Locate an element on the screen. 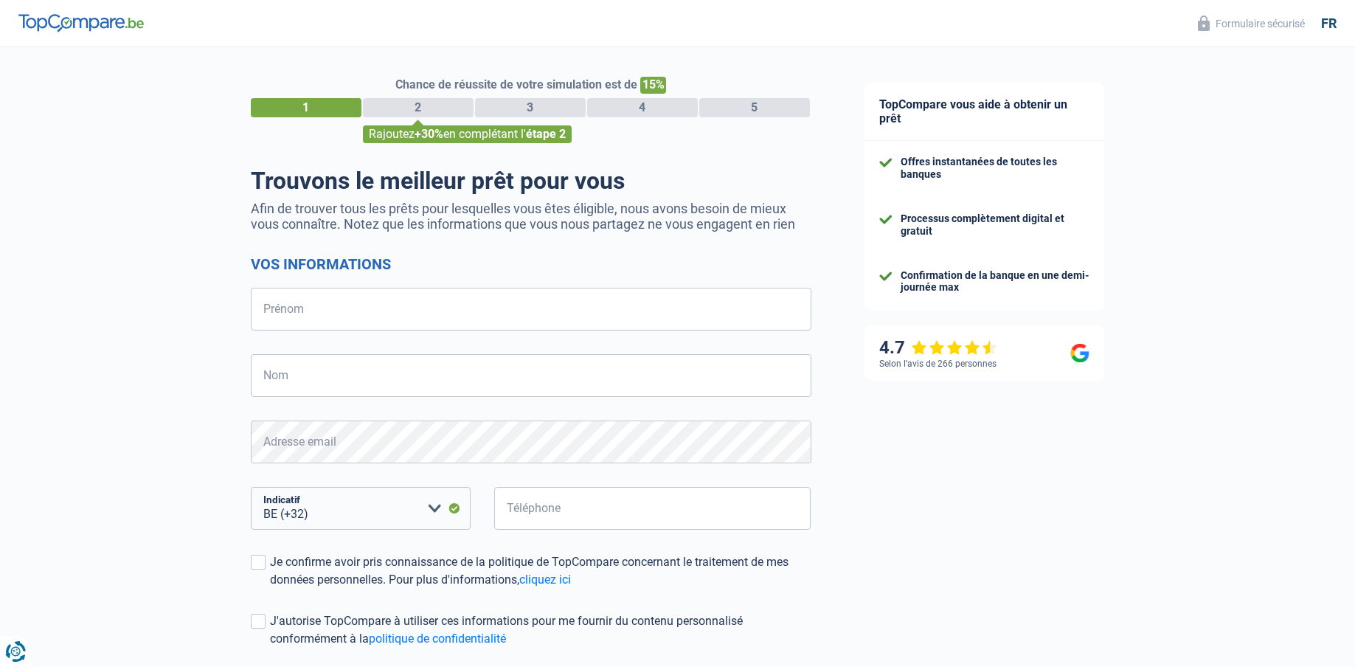 The image size is (1355, 667). div: Offres instantanées de toutes les banques is located at coordinates (995, 168).